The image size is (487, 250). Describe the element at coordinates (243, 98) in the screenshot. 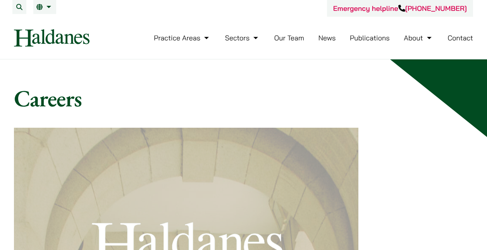

I see `h1: Careers` at that location.